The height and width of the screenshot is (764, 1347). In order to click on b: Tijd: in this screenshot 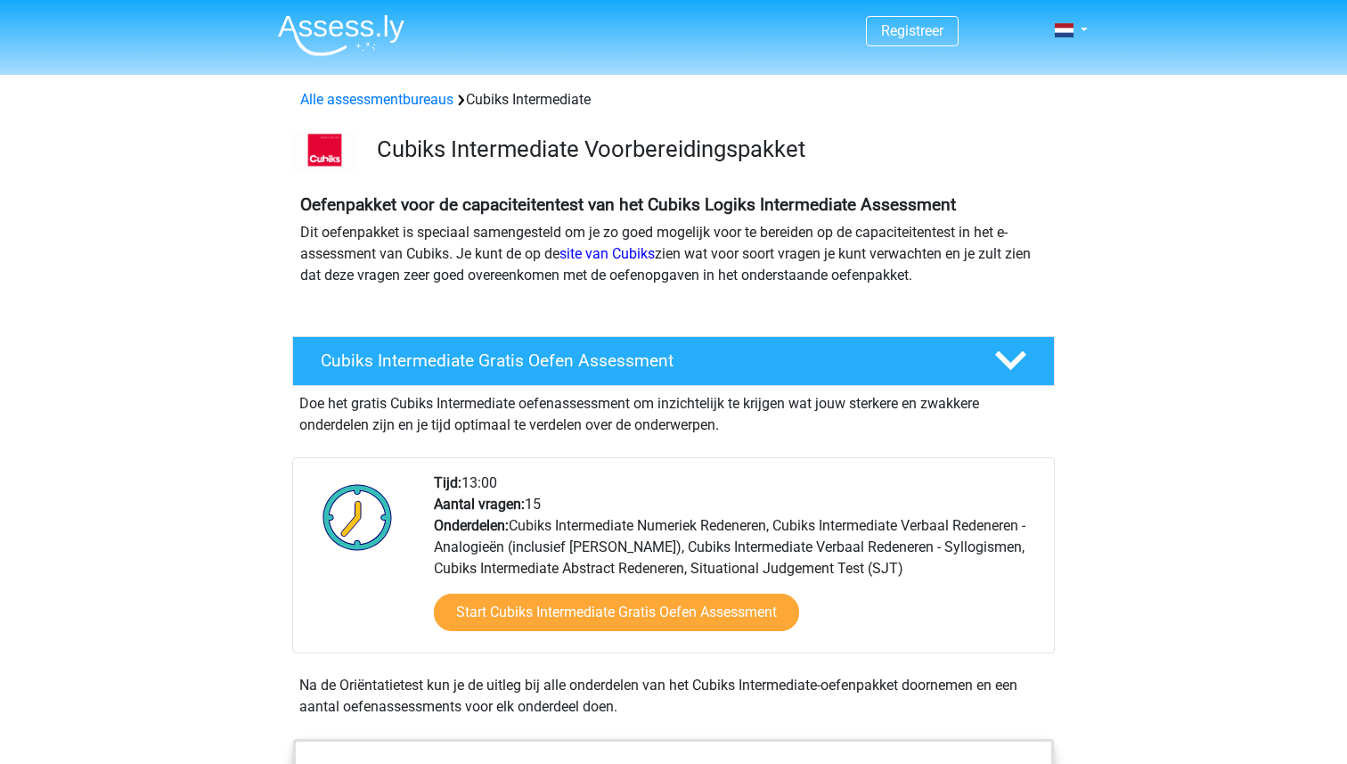, I will do `click(447, 482)`.